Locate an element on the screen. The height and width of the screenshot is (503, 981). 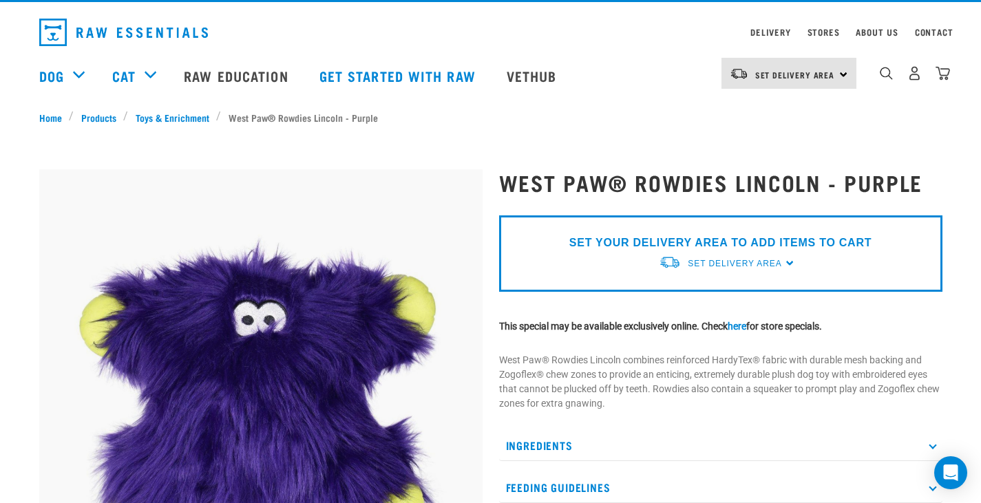
a: Get started with Raw is located at coordinates (399, 76).